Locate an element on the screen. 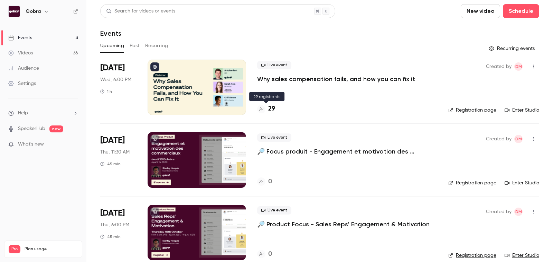 The height and width of the screenshot is (262, 553). span: new is located at coordinates (56, 129).